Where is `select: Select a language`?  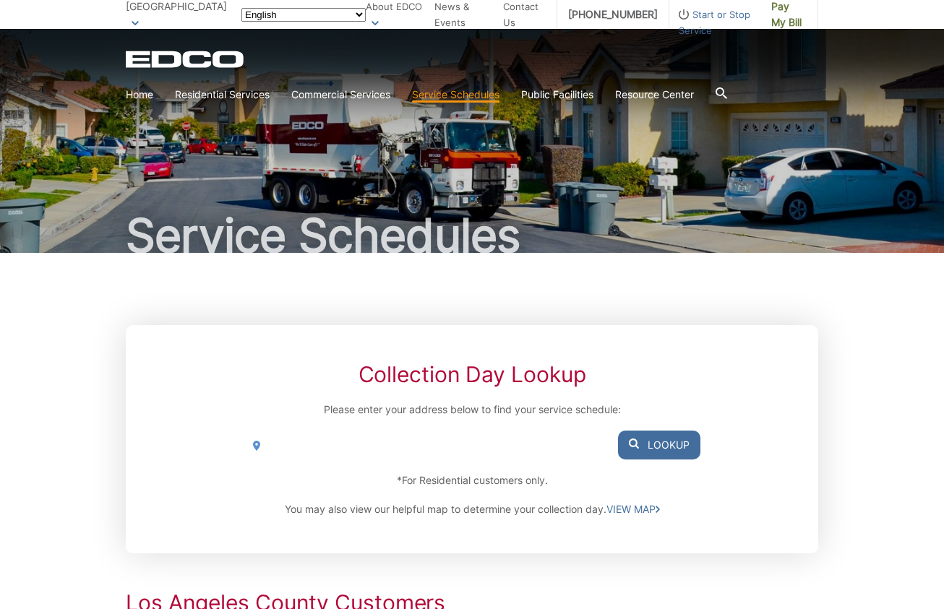 select: Select a language is located at coordinates (303, 14).